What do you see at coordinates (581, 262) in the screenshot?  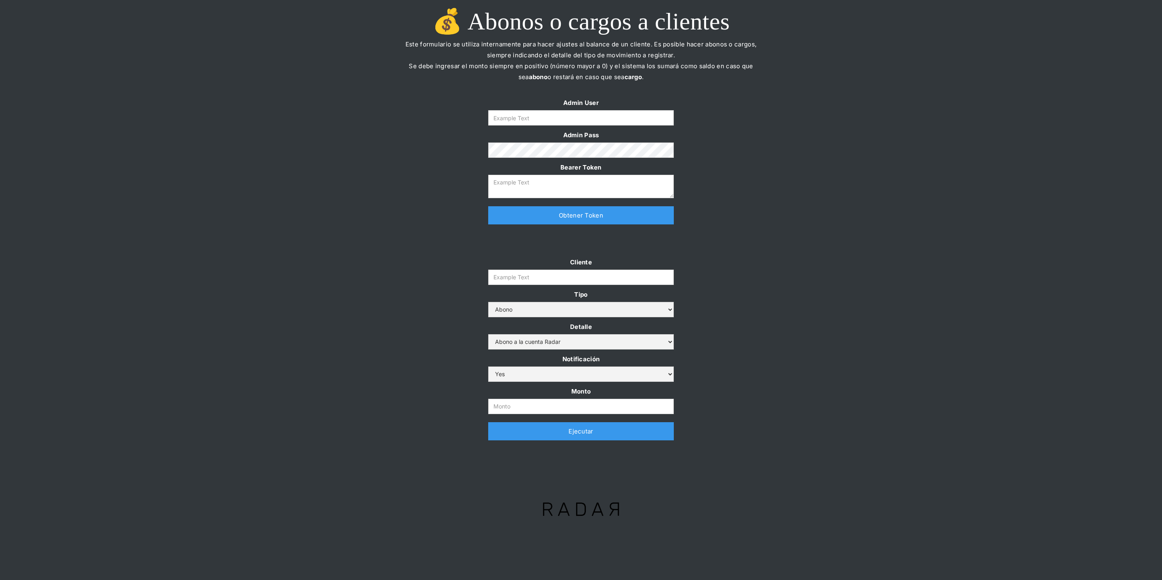 I see `label: Cliente` at bounding box center [581, 262].